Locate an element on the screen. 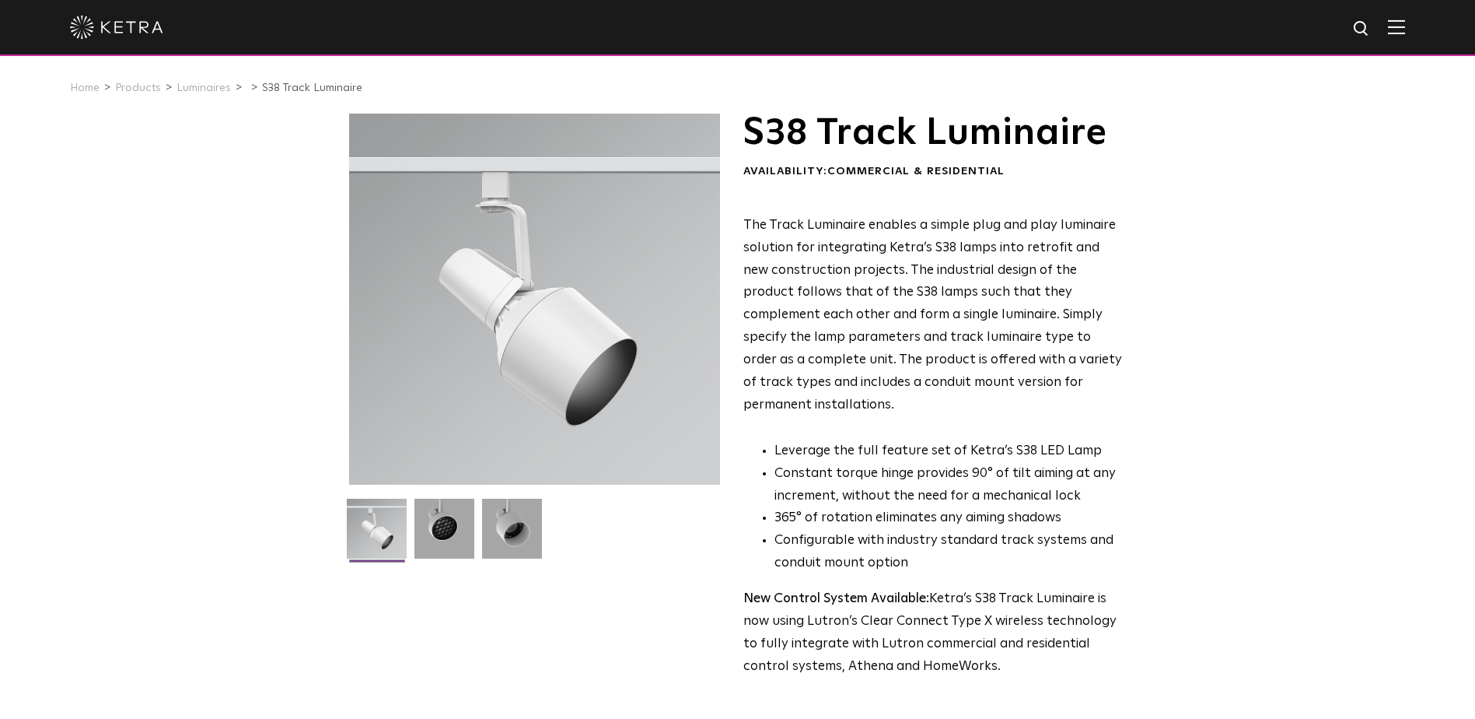 Image resolution: width=1475 pixels, height=719 pixels. li: Constant torque hinge provides 90° of tilt aiming at any increment, without the need for a mechan... is located at coordinates (948, 485).